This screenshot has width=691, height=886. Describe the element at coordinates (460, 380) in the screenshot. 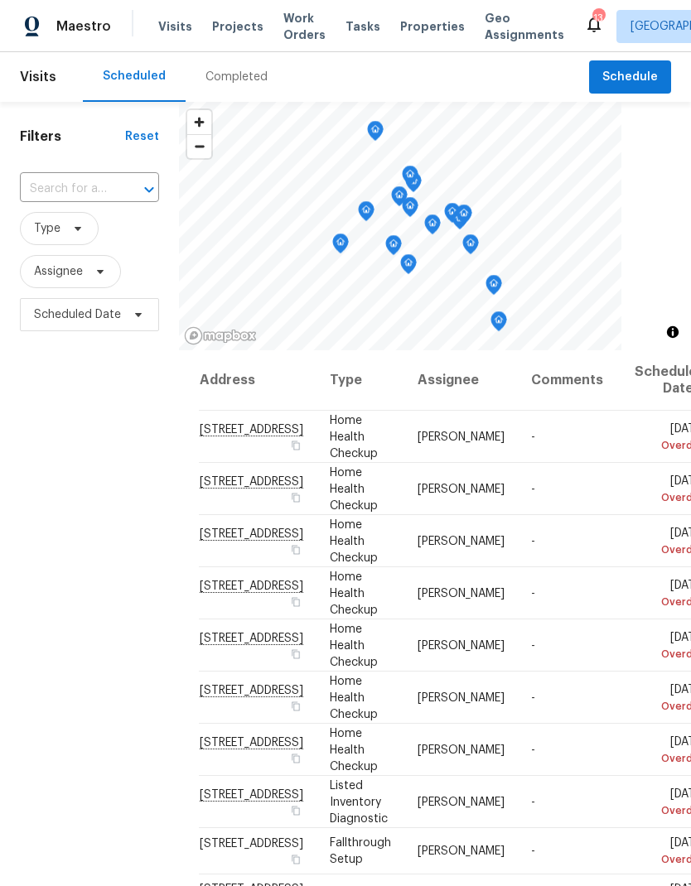

I see `th: Assignee` at that location.